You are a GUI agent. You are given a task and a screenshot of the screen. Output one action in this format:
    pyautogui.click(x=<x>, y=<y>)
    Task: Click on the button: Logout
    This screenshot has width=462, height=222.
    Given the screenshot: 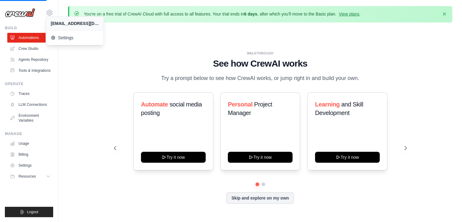 What is the action you would take?
    pyautogui.click(x=29, y=212)
    